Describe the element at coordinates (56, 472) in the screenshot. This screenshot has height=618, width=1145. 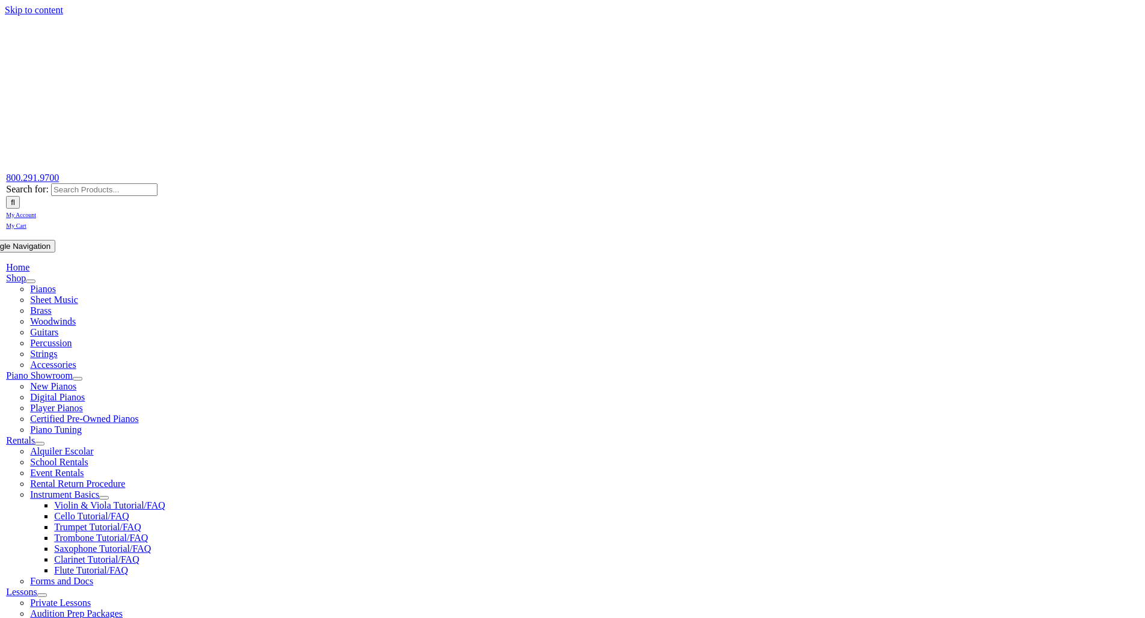
I see `span: Event Rentals` at that location.